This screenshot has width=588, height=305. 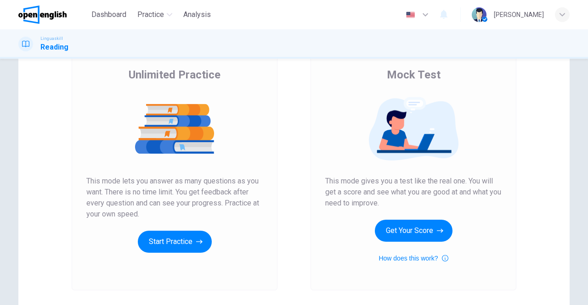 What do you see at coordinates (109, 15) in the screenshot?
I see `button: Dashboard` at bounding box center [109, 15].